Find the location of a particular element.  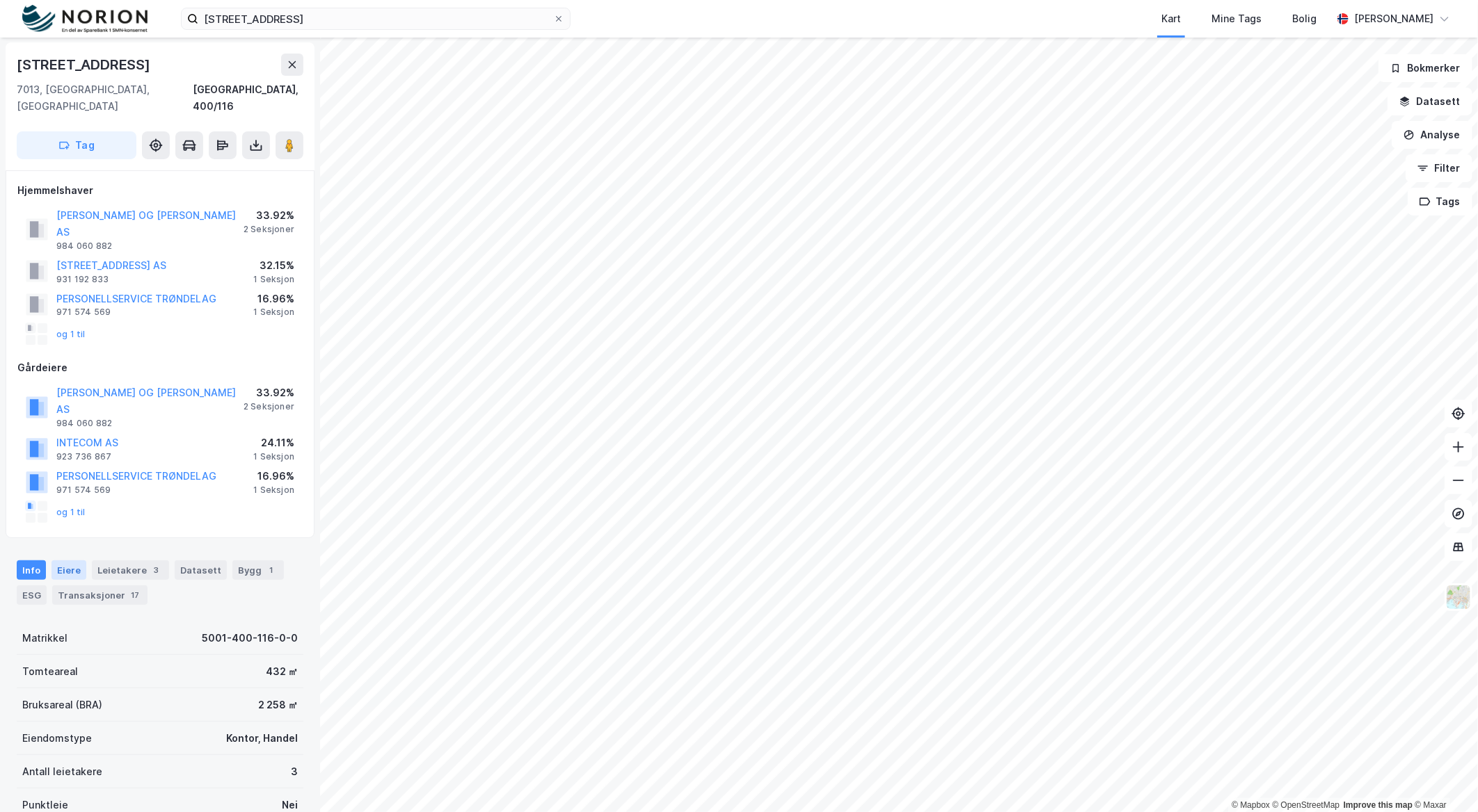

div: Info is located at coordinates (31, 571).